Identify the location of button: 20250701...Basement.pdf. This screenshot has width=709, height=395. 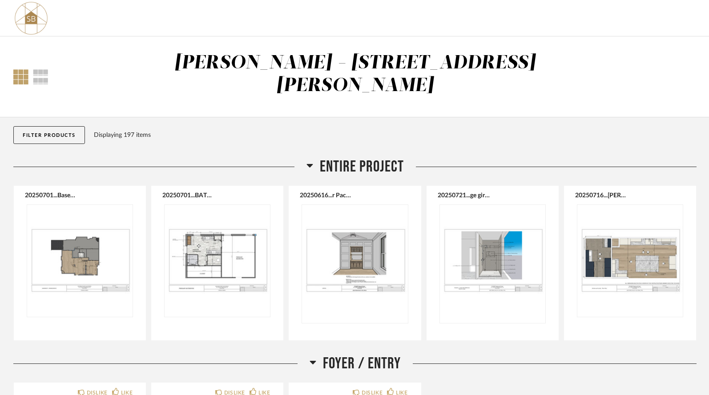
(51, 195).